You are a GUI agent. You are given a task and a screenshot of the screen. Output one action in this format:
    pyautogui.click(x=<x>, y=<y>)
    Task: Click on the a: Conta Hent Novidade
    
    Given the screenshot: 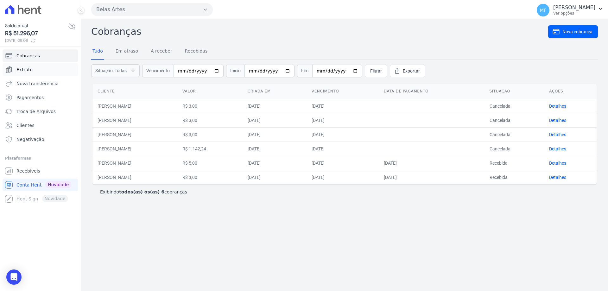 What is the action you would take?
    pyautogui.click(x=40, y=185)
    